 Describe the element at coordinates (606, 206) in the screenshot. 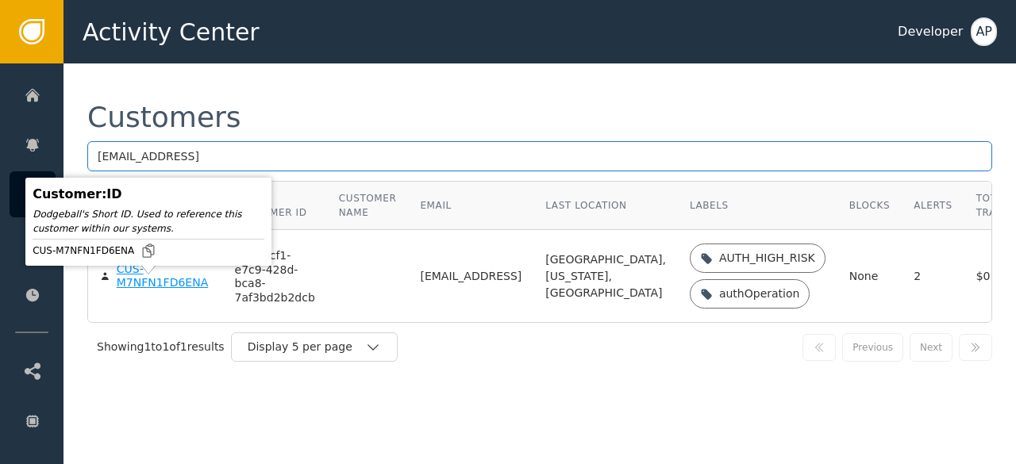

I see `div: Last Location` at that location.